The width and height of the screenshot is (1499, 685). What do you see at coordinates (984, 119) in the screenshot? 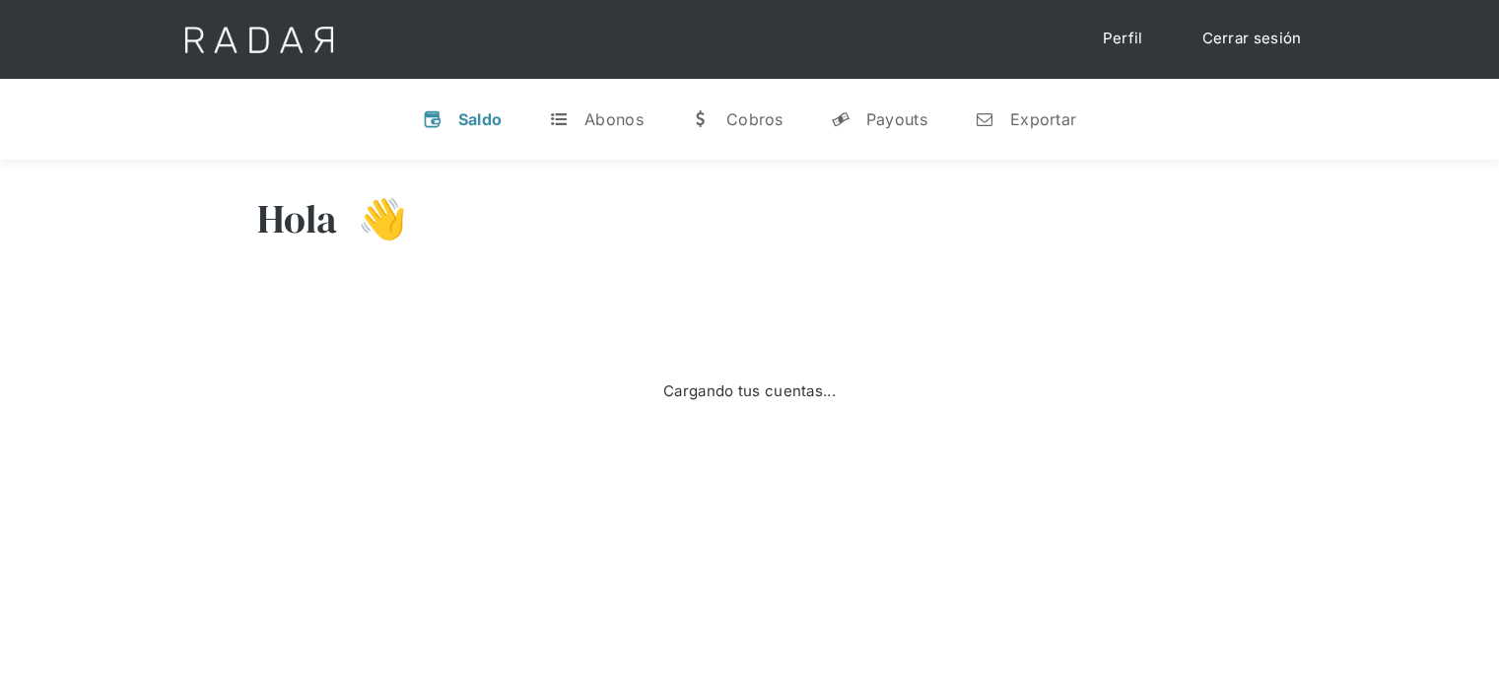
I see `div: n` at bounding box center [984, 119].